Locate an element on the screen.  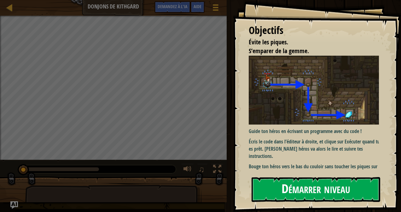
p: Guide ton héros en écrivant un programme avec du code ! is located at coordinates (316, 131).